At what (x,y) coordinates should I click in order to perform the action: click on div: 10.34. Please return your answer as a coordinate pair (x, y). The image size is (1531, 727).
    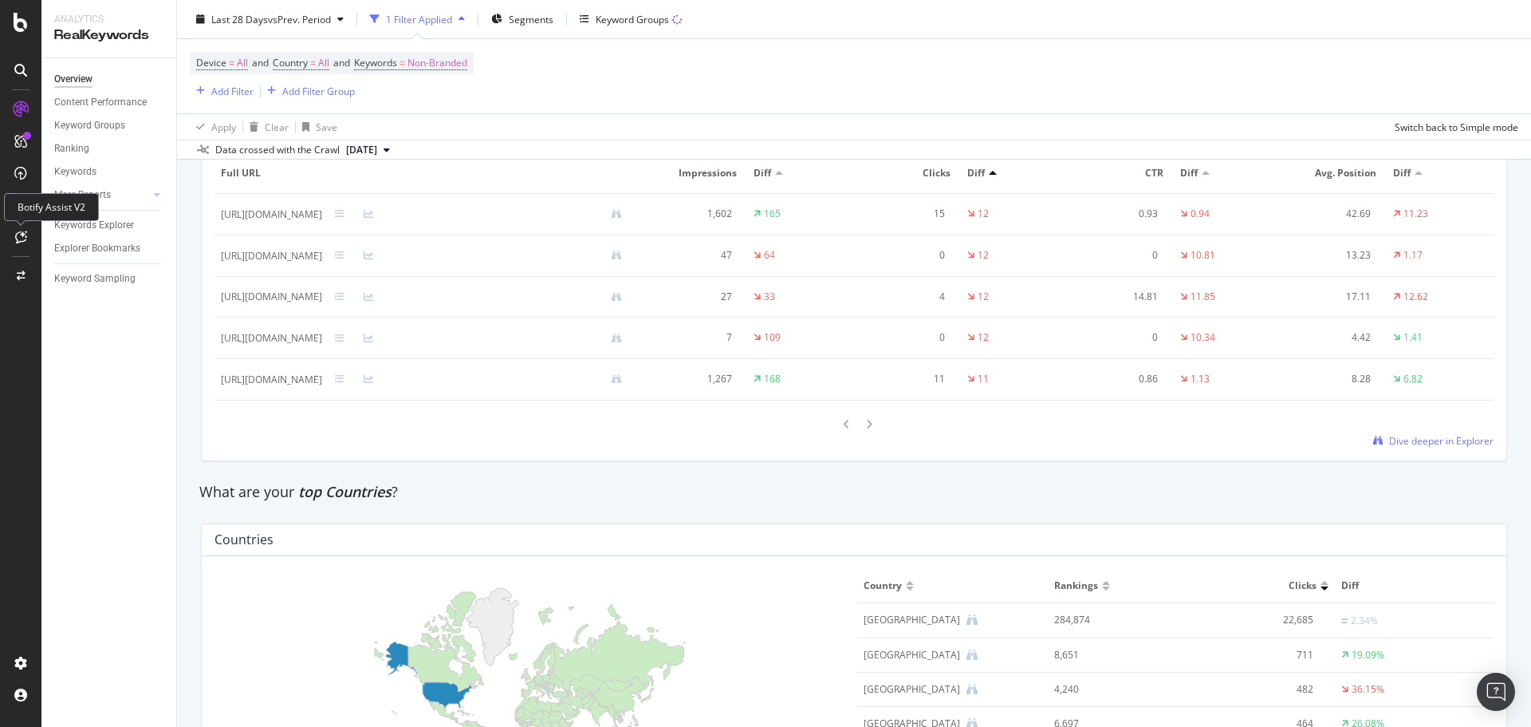
    Looking at the image, I should click on (1203, 337).